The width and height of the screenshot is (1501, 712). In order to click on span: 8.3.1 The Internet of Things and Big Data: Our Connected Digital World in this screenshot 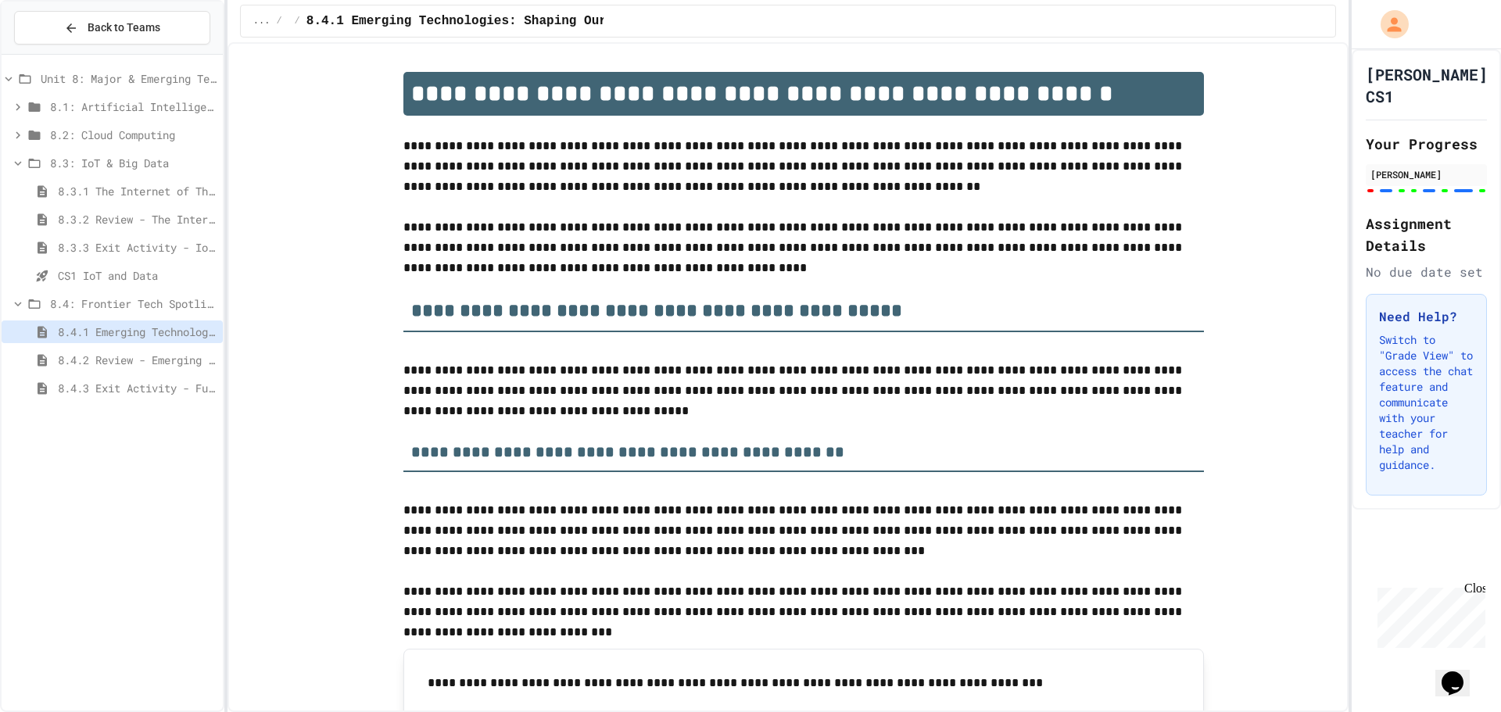, I will do `click(137, 191)`.